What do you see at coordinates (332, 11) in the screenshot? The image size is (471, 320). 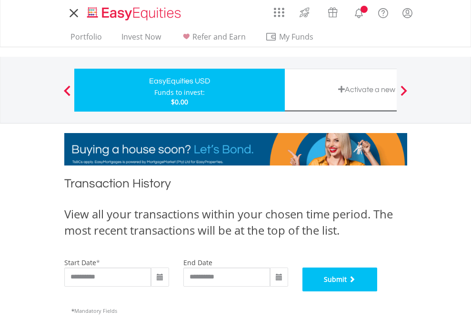 I see `a: Vouchers` at bounding box center [332, 11].